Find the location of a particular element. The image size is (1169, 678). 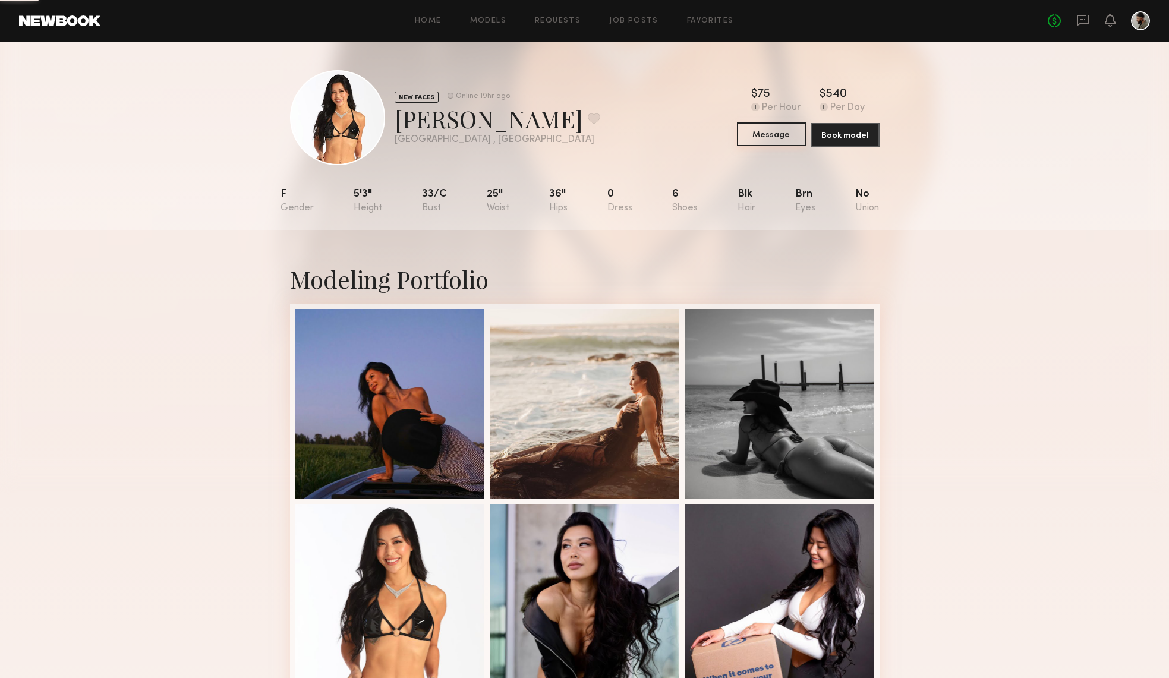

button: Book model is located at coordinates (845, 135).